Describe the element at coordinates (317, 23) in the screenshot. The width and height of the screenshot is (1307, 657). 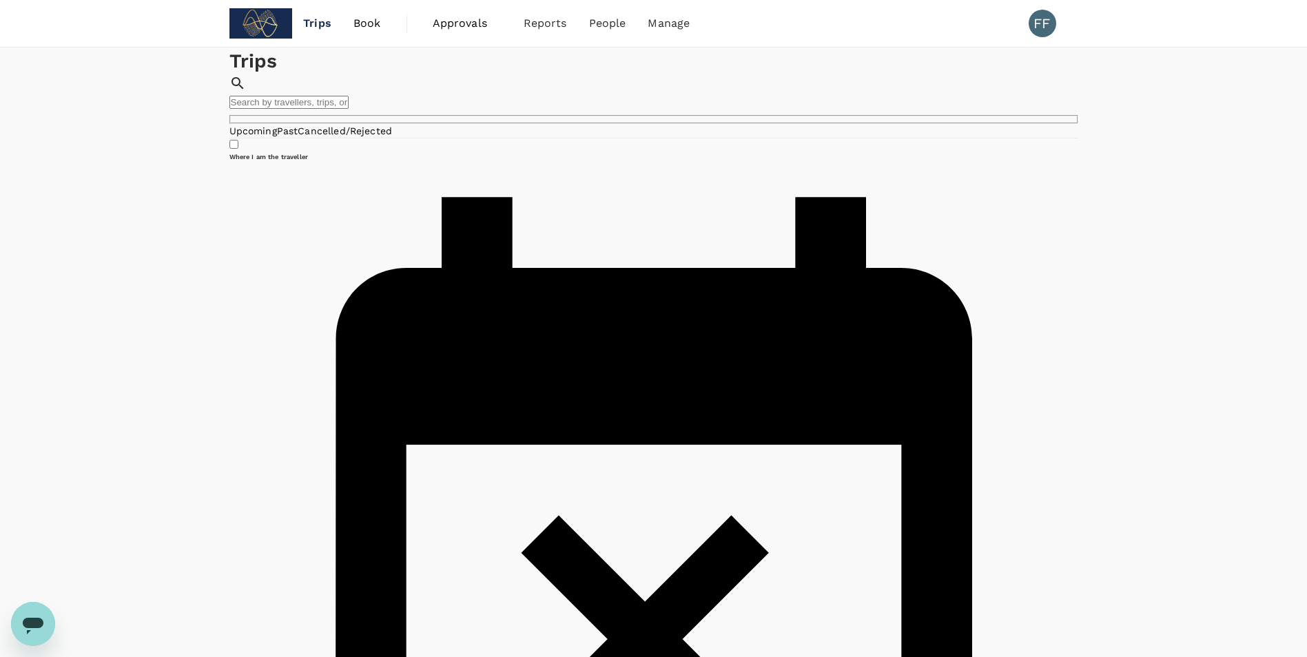
I see `span: Trips` at that location.